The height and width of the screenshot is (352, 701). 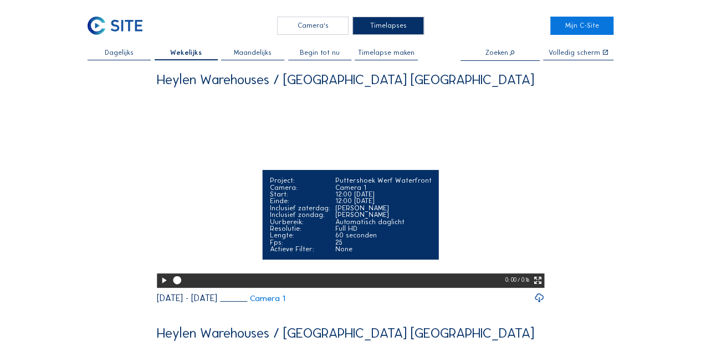 What do you see at coordinates (300, 208) in the screenshot?
I see `div: Inclusief zaterdag:` at bounding box center [300, 208].